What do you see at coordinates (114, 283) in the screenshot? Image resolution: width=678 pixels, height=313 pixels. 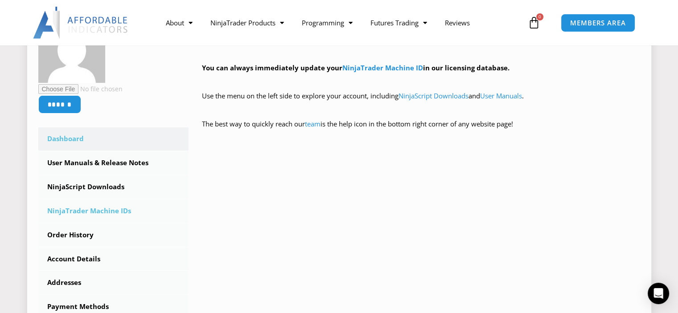 I see `a: Addresses` at bounding box center [114, 283].